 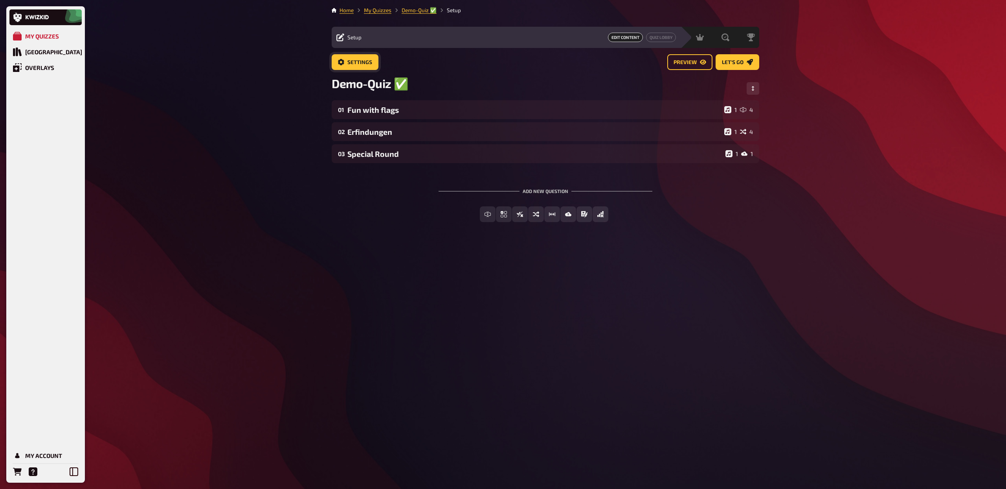 What do you see at coordinates (690, 62) in the screenshot?
I see `a: Preview` at bounding box center [690, 62].